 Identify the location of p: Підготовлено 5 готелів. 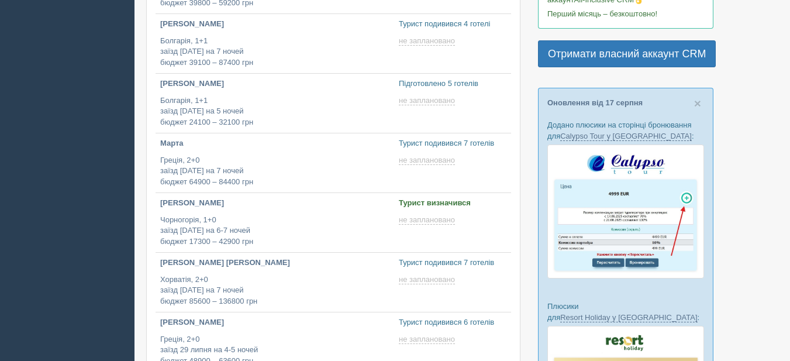
(453, 84).